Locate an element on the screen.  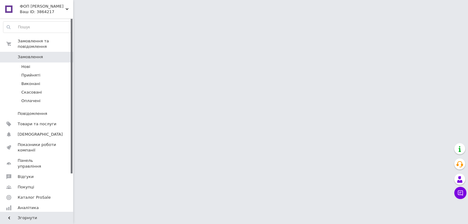
span: Нові is located at coordinates (26, 67).